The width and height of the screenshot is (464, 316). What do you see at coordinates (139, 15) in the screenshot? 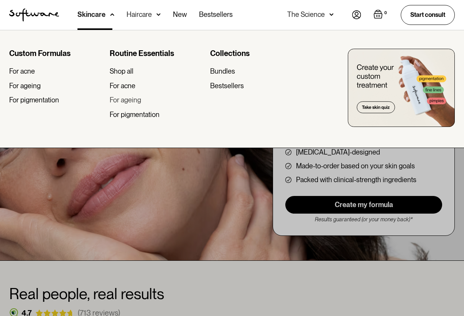
I see `div: Haircare` at bounding box center [139, 15].